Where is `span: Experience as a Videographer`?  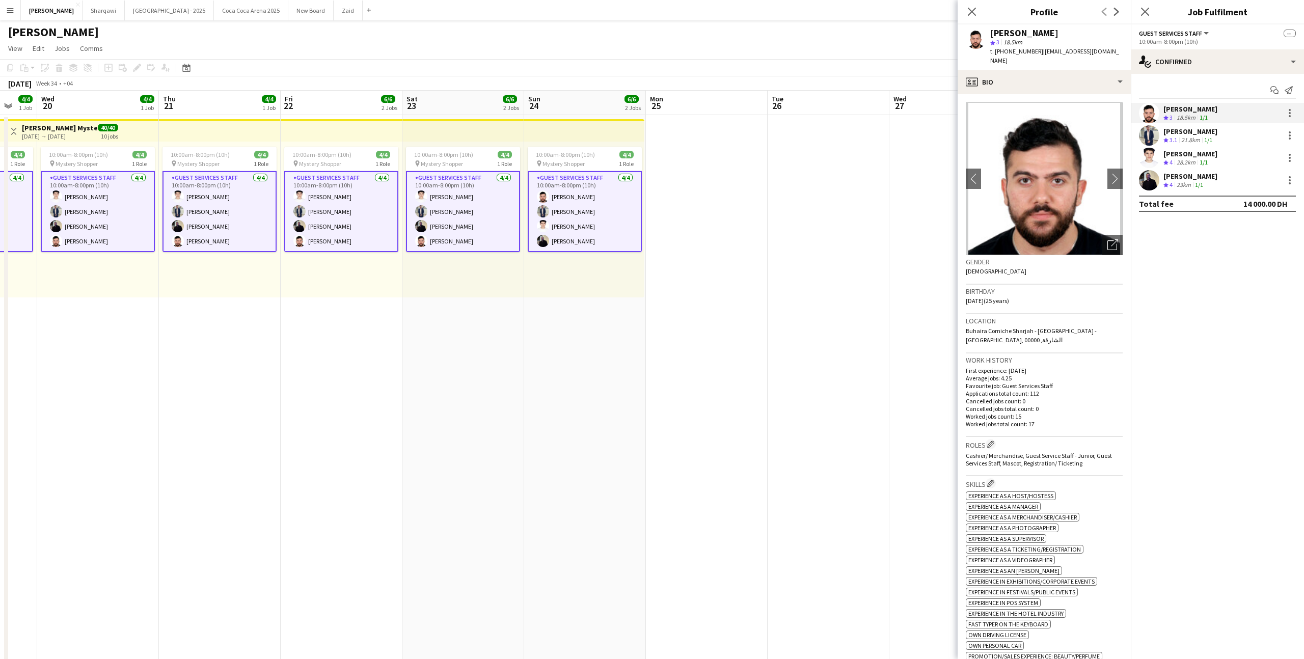 span: Experience as a Videographer is located at coordinates (1010, 560).